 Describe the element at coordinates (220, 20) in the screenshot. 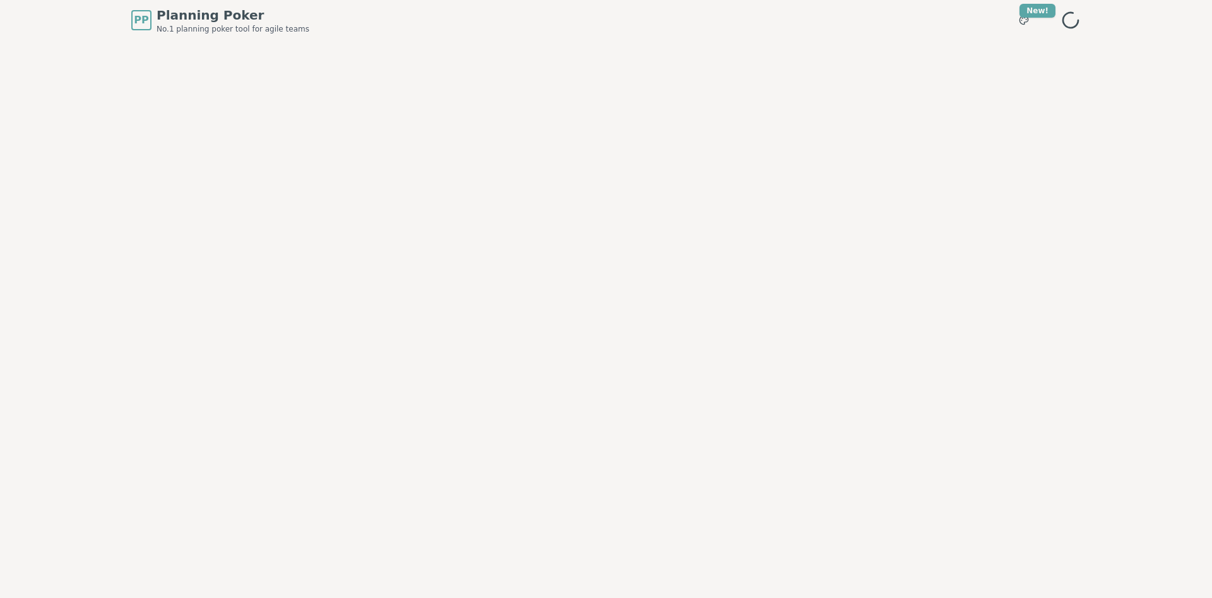

I see `a: PPPlanning PokerNo.1 planning poker tool for agile teams` at that location.